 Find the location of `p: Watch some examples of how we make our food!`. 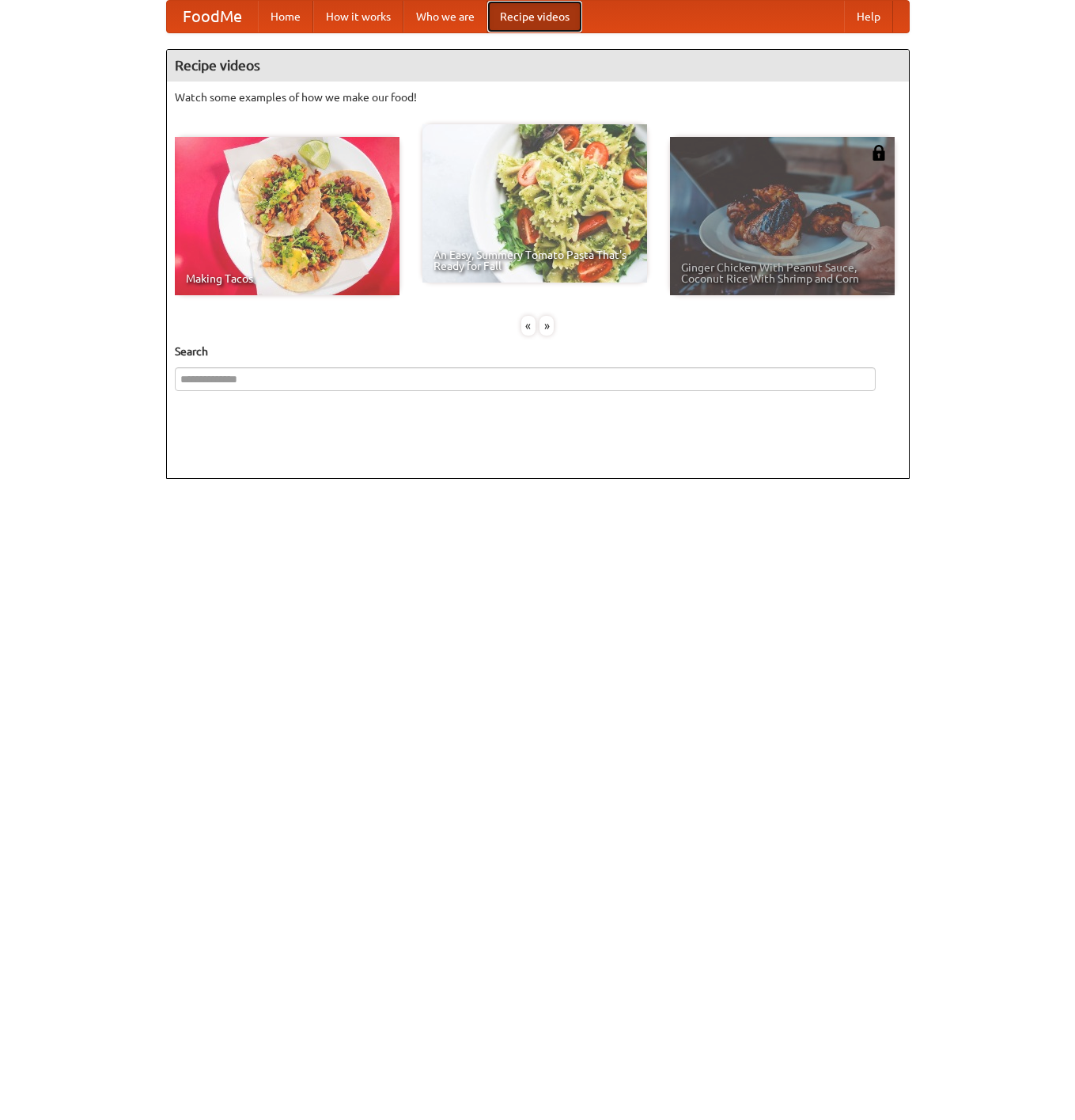

p: Watch some examples of how we make our food! is located at coordinates (538, 97).